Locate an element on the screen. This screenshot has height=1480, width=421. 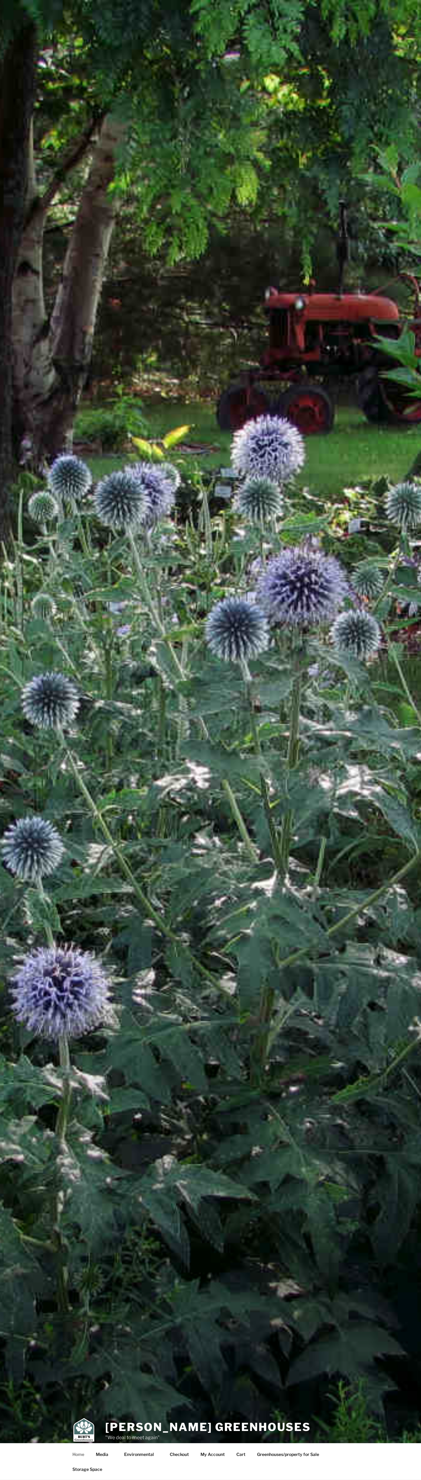
img: Burt's Greenhouses is located at coordinates (84, 1430).